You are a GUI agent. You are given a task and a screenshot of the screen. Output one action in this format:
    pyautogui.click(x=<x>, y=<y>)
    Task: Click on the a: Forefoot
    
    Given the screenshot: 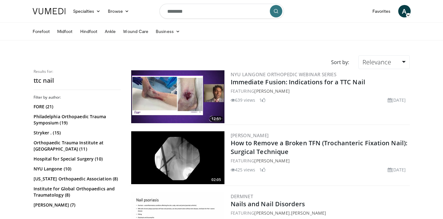 What is the action you would take?
    pyautogui.click(x=41, y=31)
    